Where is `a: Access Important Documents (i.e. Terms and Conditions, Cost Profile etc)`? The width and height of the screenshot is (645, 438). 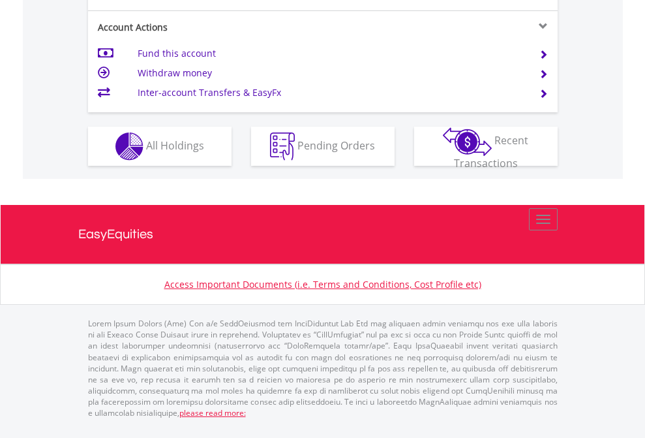
a: Access Important Documents (i.e. Terms and Conditions, Cost Profile etc) is located at coordinates (323, 284).